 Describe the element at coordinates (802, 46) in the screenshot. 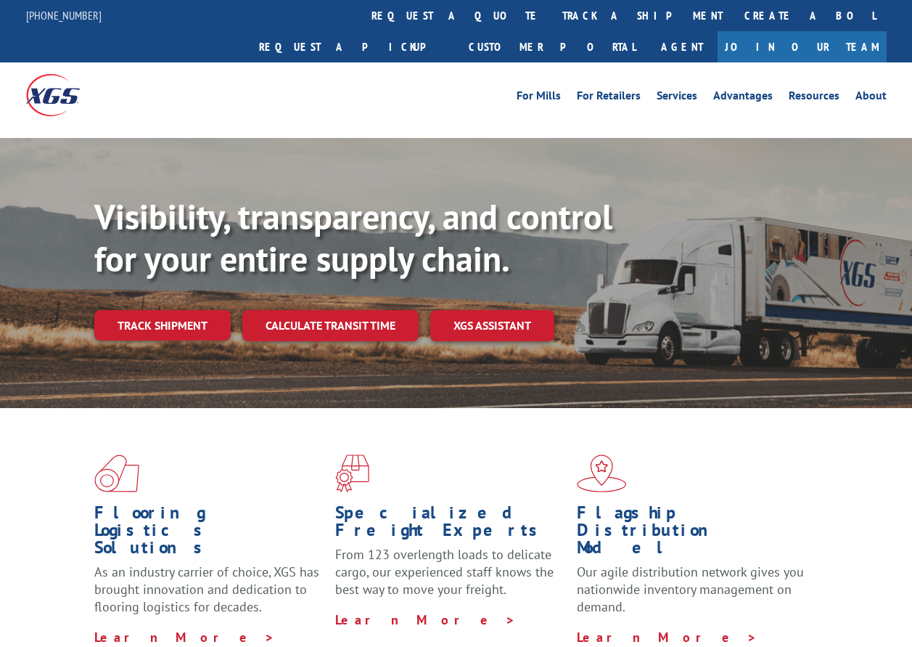

I see `a: Join Our Team` at that location.